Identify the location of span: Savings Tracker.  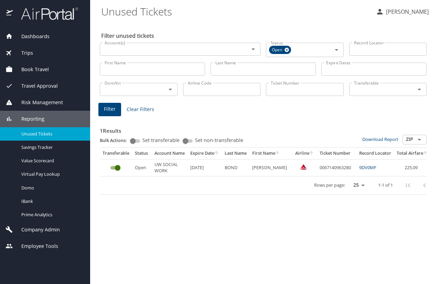
(52, 147).